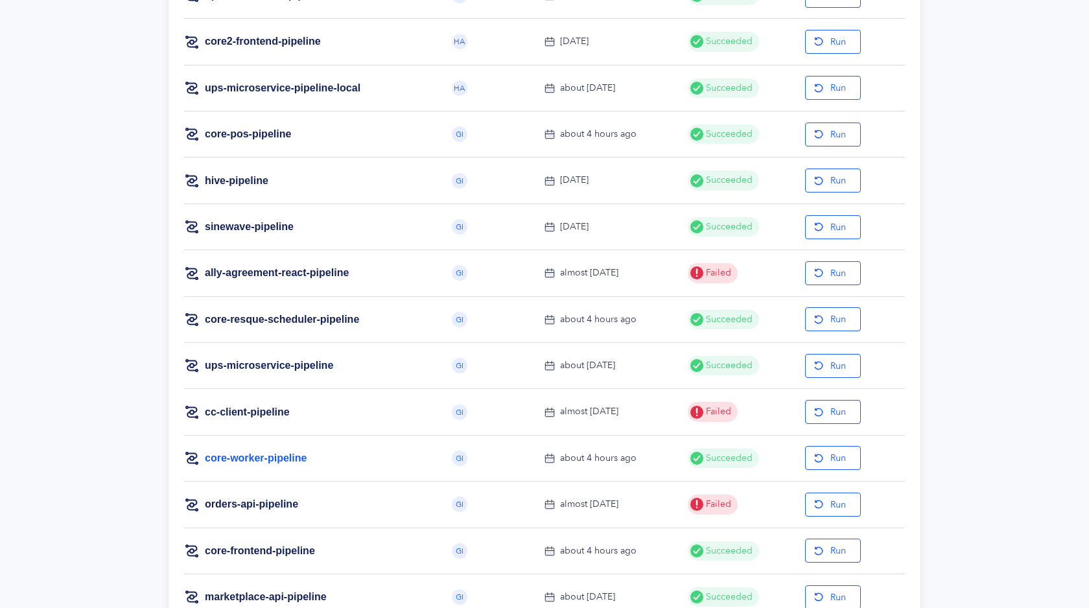 This screenshot has height=608, width=1089. Describe the element at coordinates (277, 273) in the screenshot. I see `a: ally-agreement-react-pipeline` at that location.